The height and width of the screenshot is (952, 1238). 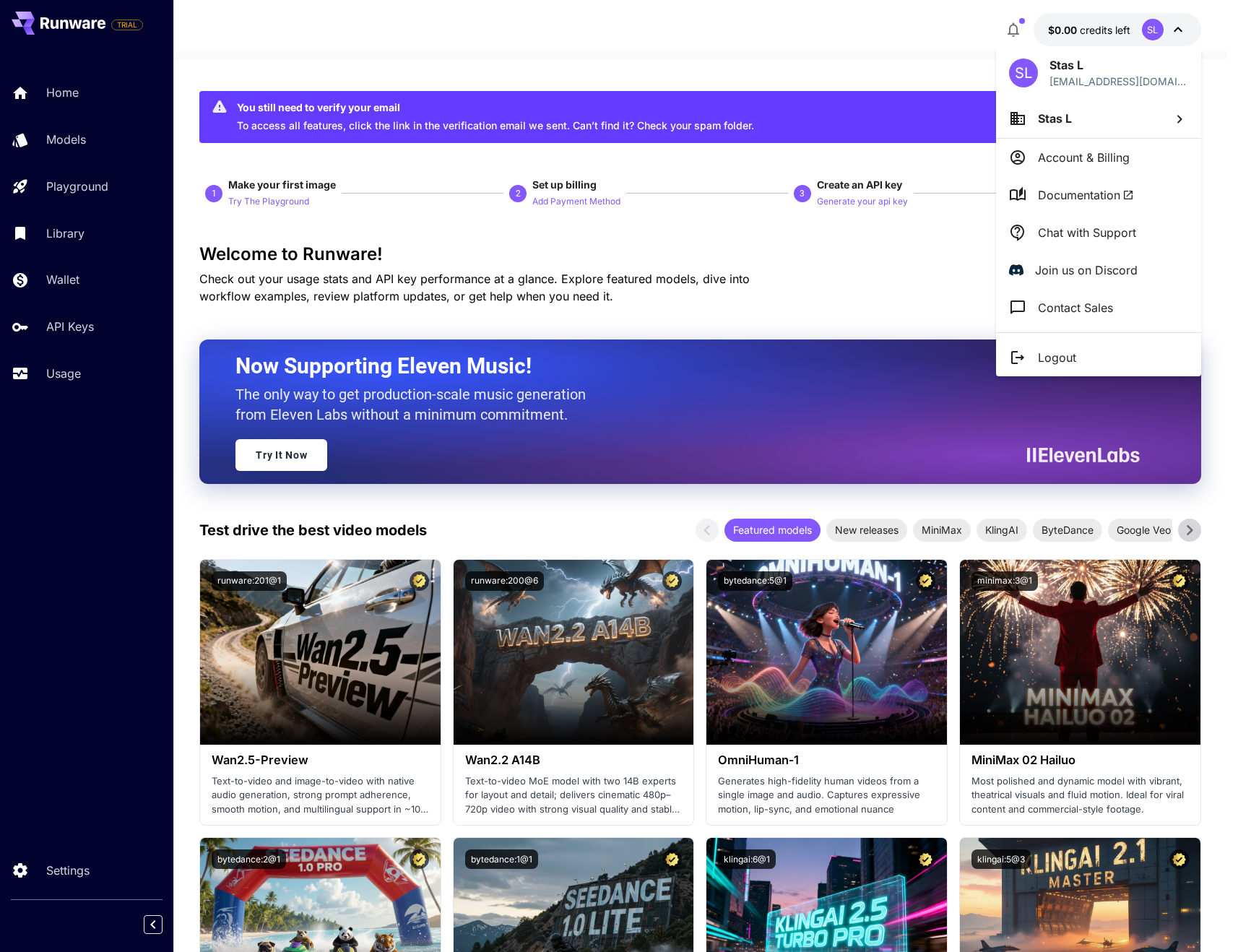 I want to click on div: promostask@gmail.com, so click(x=1118, y=81).